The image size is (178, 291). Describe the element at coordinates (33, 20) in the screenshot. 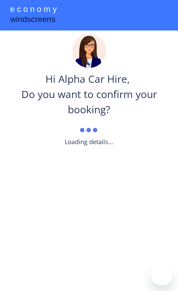

I see `div: windscreens` at that location.